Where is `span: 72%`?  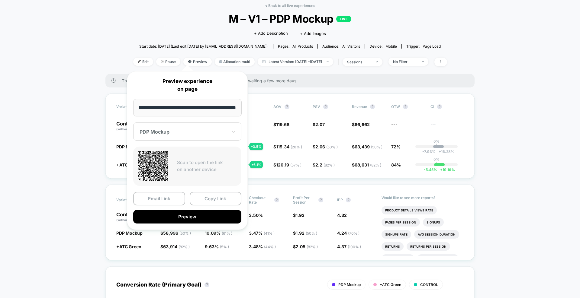 span: 72% is located at coordinates (396, 147).